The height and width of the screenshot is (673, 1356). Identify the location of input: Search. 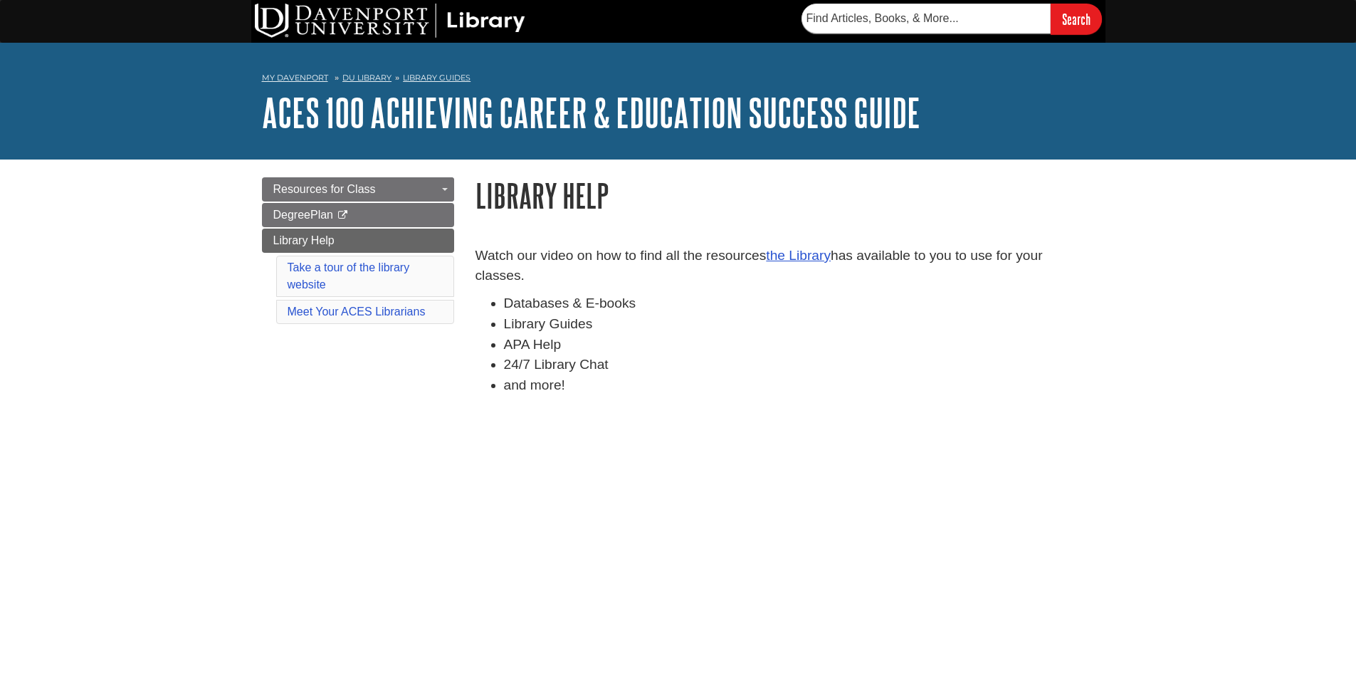
(1076, 19).